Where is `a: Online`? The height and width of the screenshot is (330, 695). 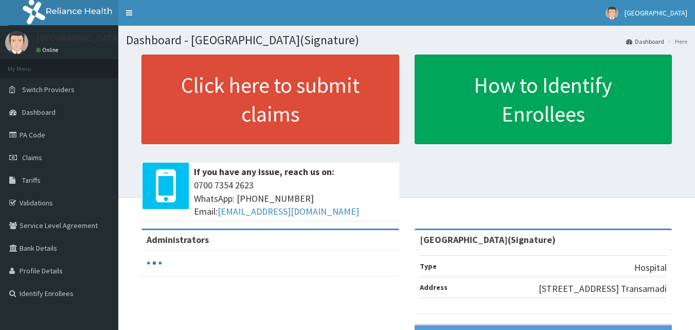
a: Online is located at coordinates (48, 50).